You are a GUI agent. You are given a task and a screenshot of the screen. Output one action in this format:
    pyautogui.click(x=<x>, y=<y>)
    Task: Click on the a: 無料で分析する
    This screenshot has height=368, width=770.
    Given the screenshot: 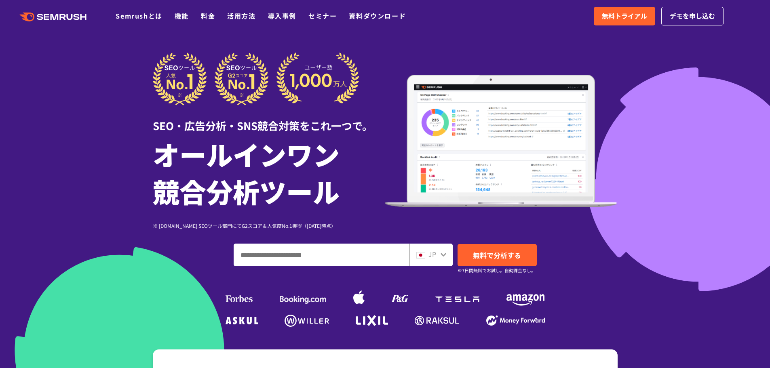 What is the action you would take?
    pyautogui.click(x=497, y=255)
    